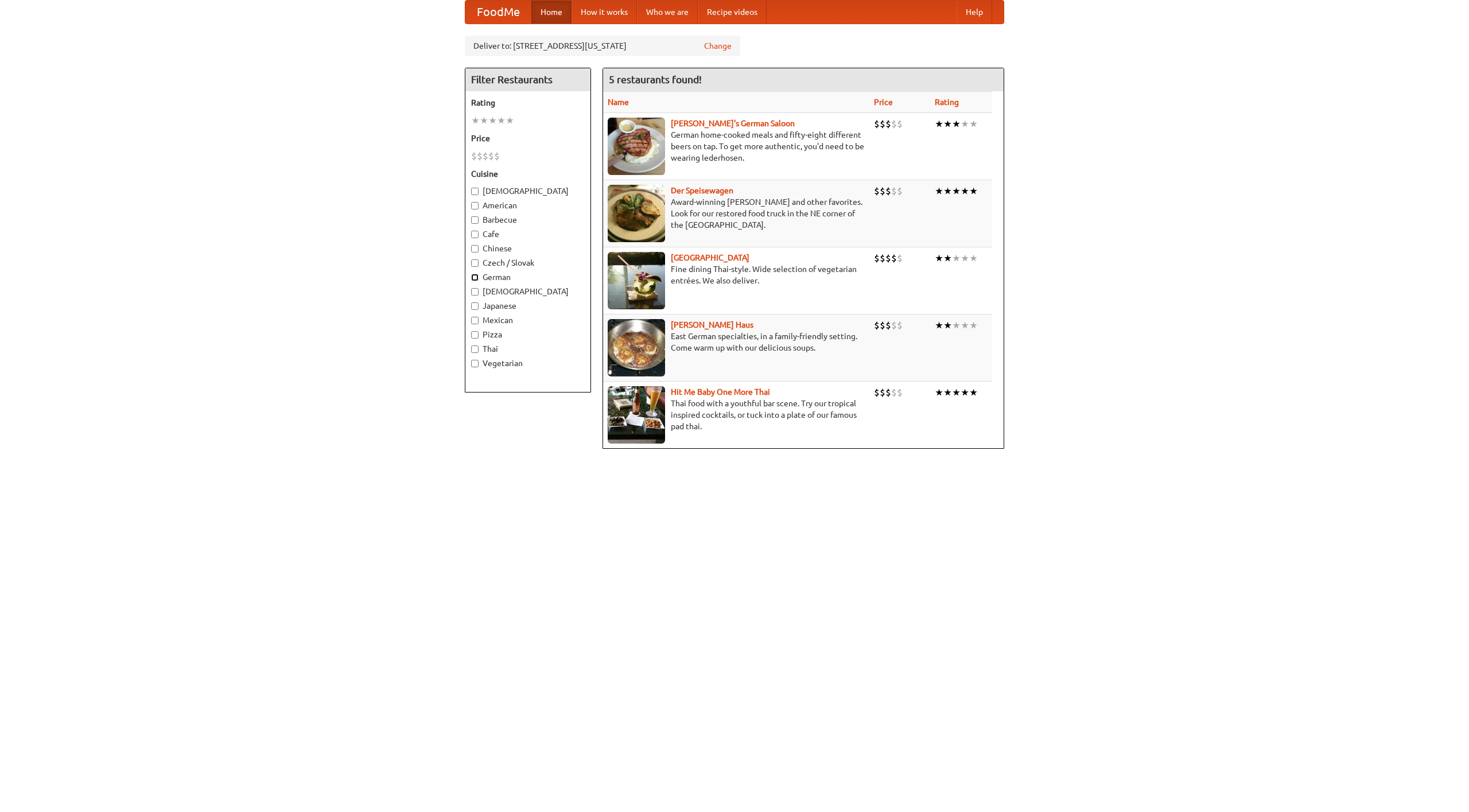  Describe the element at coordinates (636, 214) in the screenshot. I see `img: speisewagen.jpg` at that location.